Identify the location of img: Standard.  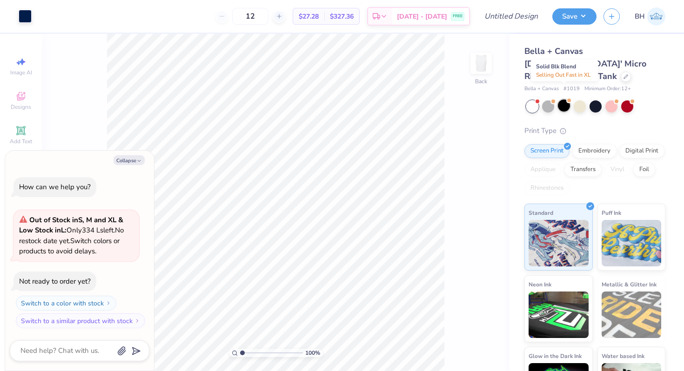
(559, 243).